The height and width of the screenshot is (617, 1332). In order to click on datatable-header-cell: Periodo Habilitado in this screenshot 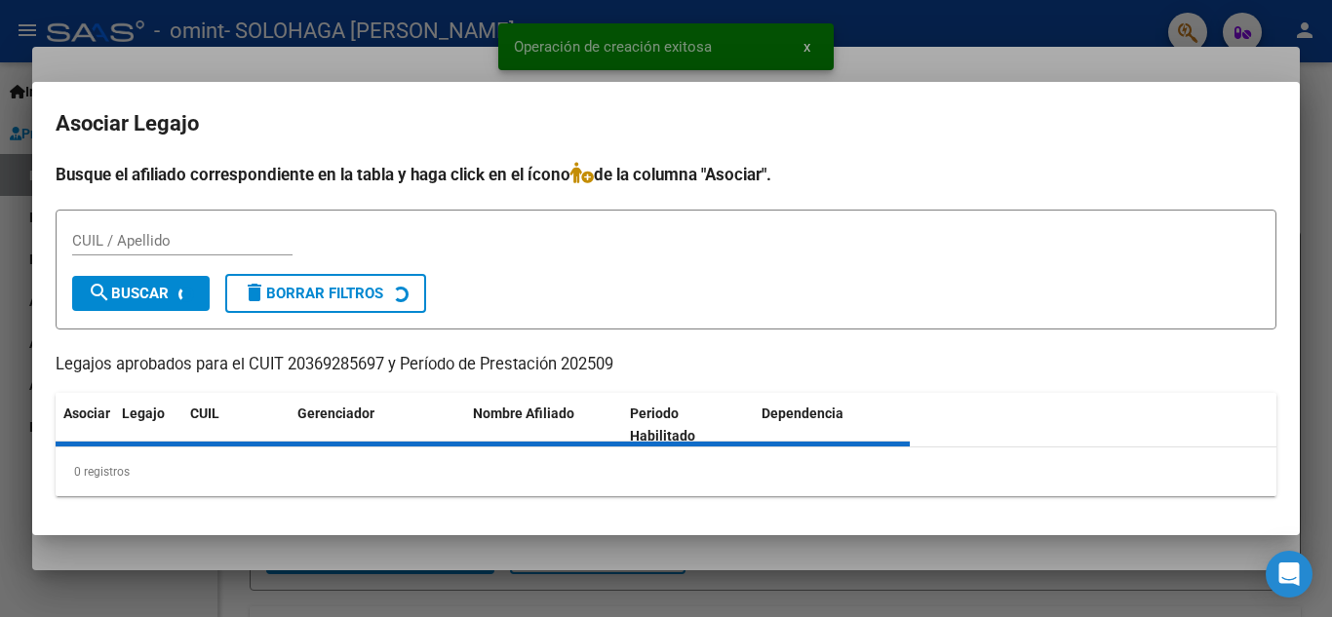, I will do `click(688, 425)`.